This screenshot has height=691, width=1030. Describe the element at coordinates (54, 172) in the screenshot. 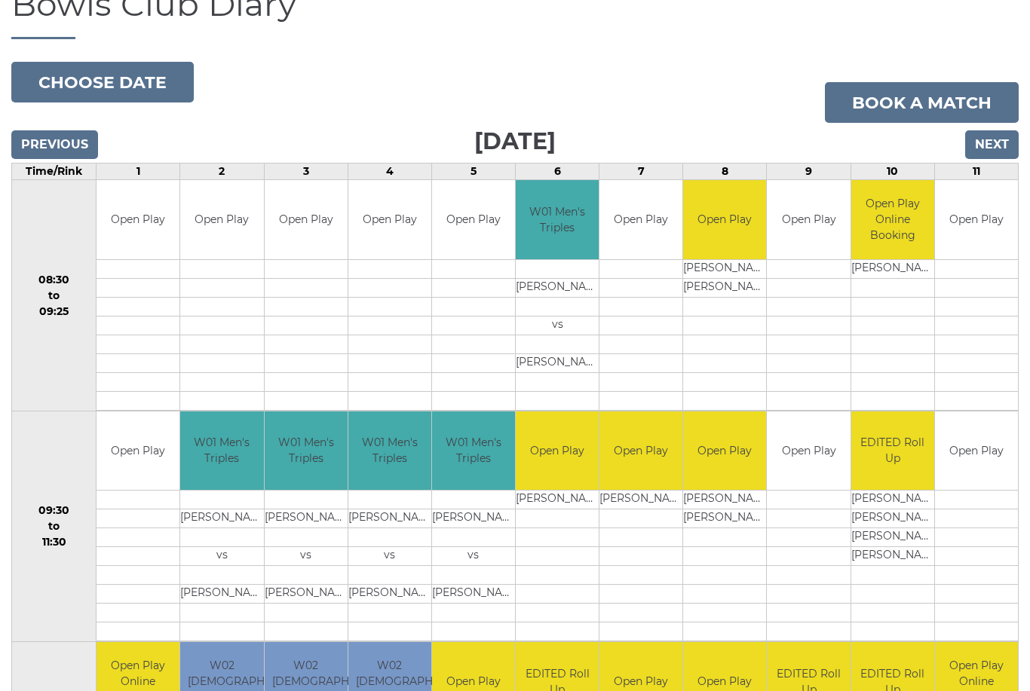

I see `td: Time/Rink` at that location.